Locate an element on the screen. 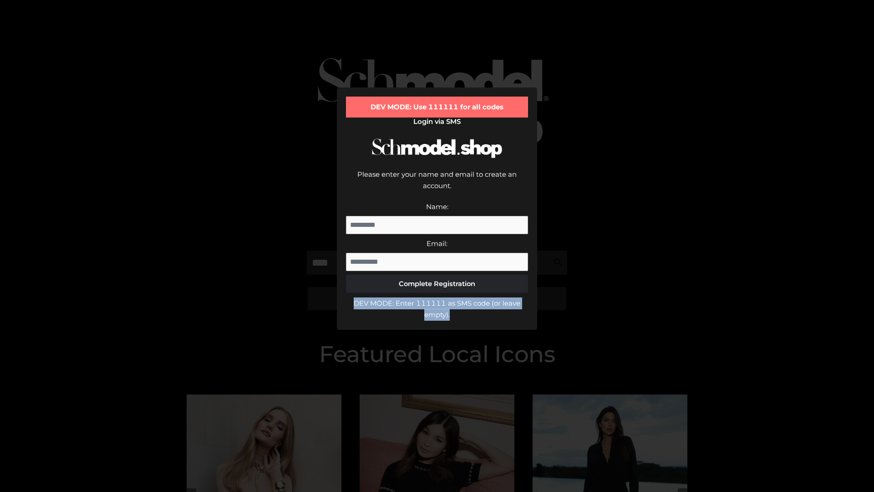 This screenshot has height=492, width=874. div: DEV MODE: Use 111111 for all codes is located at coordinates (437, 107).